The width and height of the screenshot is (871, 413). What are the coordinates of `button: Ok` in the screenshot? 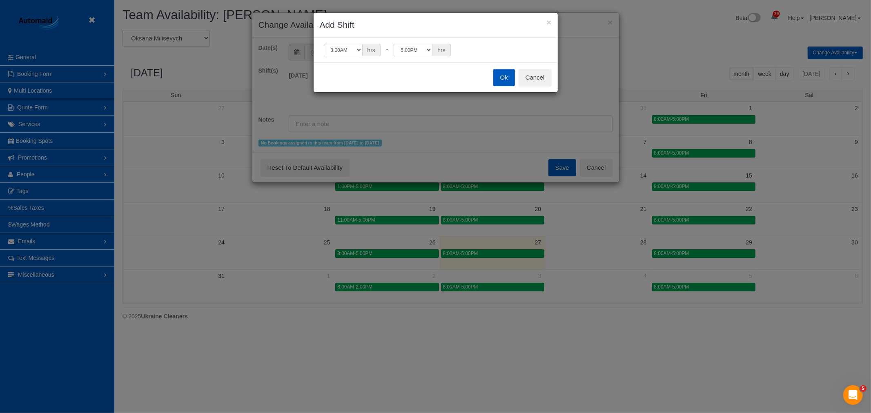 It's located at (504, 78).